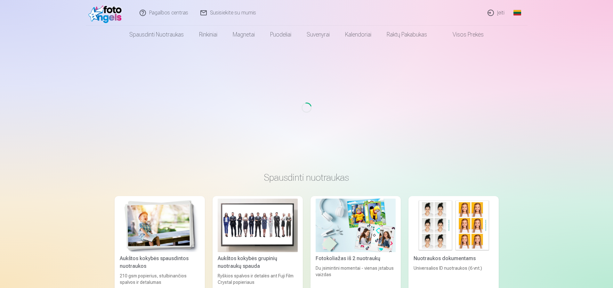 The image size is (613, 288). What do you see at coordinates (160, 279) in the screenshot?
I see `div: 210 gsm popierius, stulbinančios spalvos ir detalumas` at bounding box center [160, 279].